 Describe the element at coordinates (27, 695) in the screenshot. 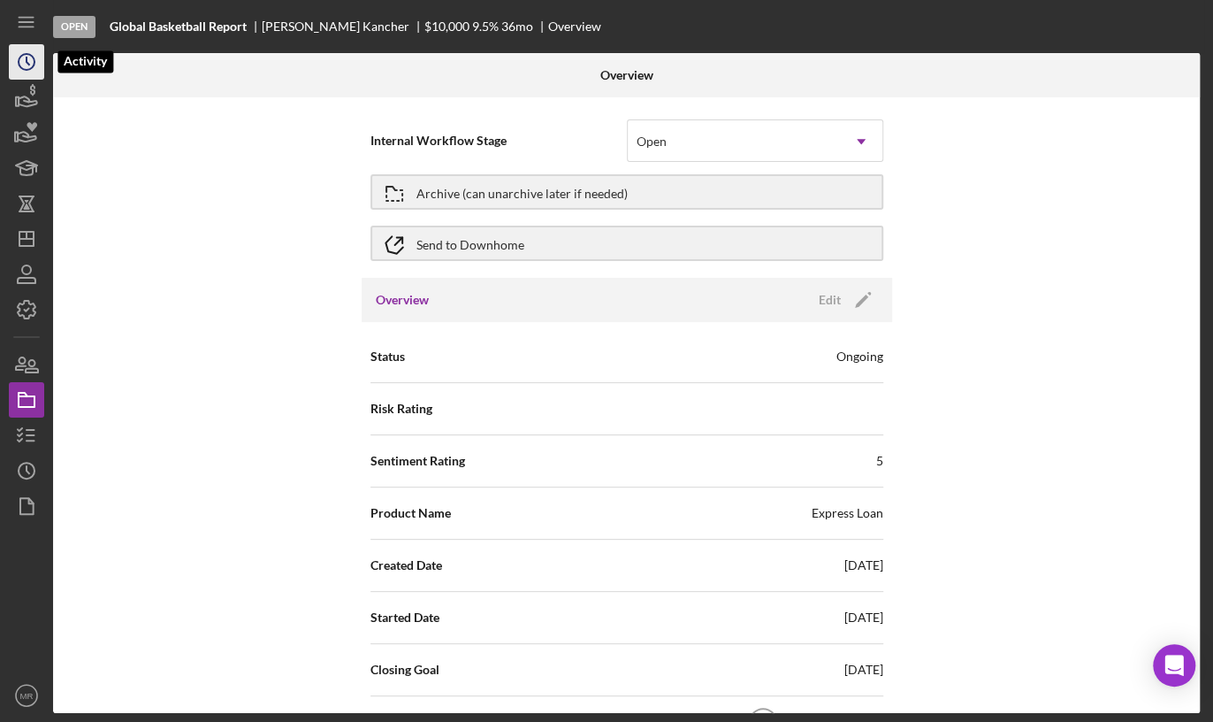

I see `button: MR` at that location.